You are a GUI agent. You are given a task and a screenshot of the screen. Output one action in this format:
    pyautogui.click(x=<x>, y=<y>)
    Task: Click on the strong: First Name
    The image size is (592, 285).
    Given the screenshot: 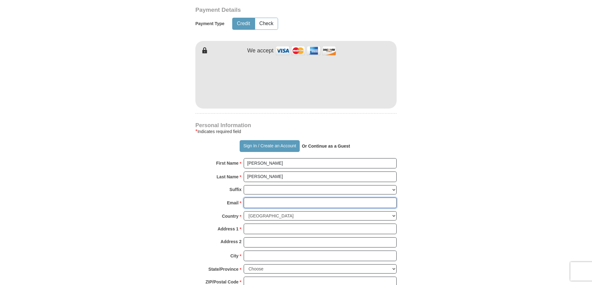 What is the action you would take?
    pyautogui.click(x=227, y=163)
    